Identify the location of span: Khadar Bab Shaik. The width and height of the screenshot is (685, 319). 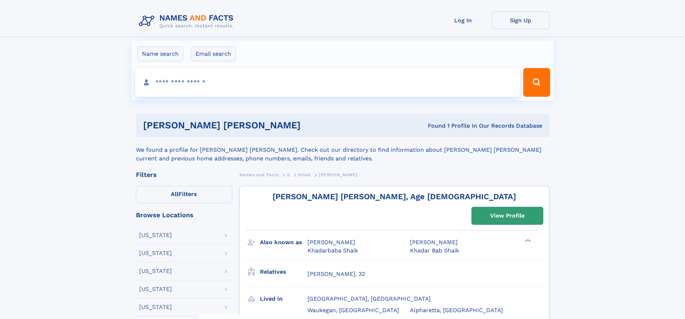
(434, 250).